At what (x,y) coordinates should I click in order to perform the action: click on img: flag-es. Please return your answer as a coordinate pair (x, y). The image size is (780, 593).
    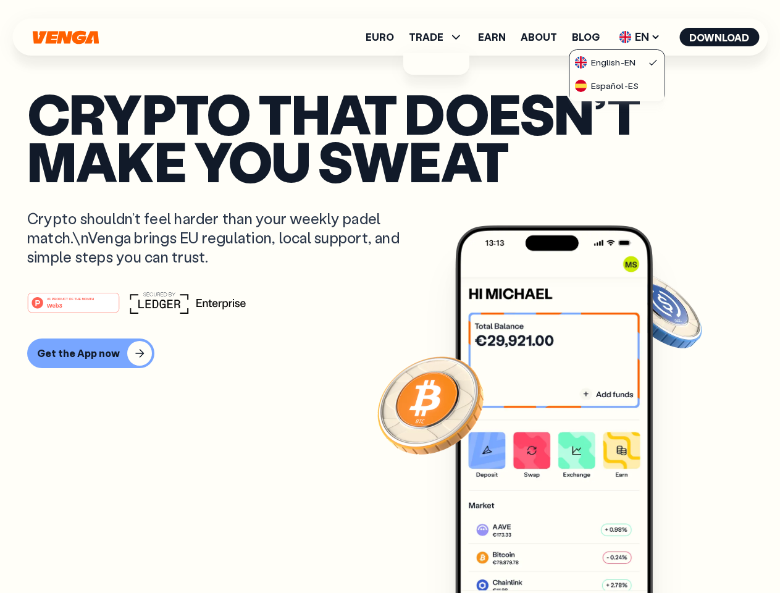
    Looking at the image, I should click on (581, 86).